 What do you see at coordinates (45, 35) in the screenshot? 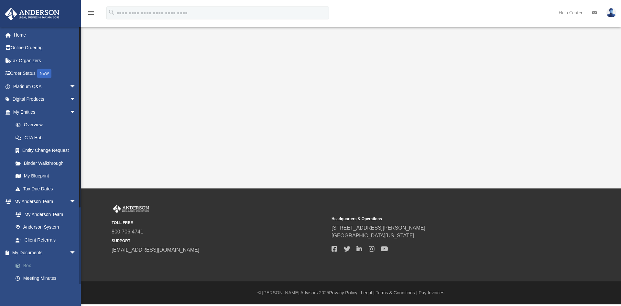
I see `a: Home` at bounding box center [45, 35].